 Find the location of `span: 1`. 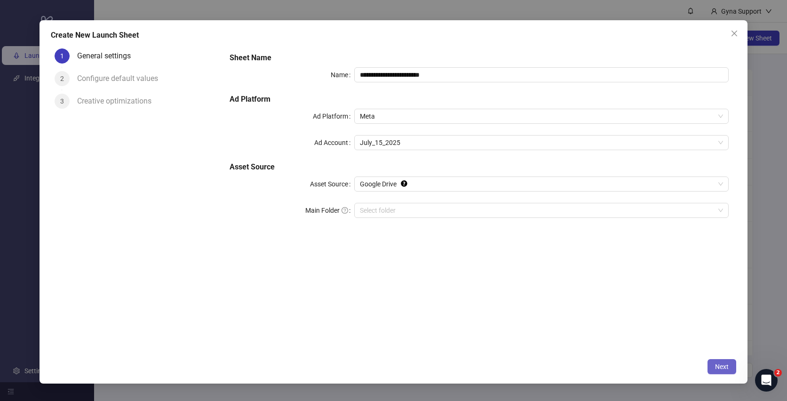

span: 1 is located at coordinates (62, 56).